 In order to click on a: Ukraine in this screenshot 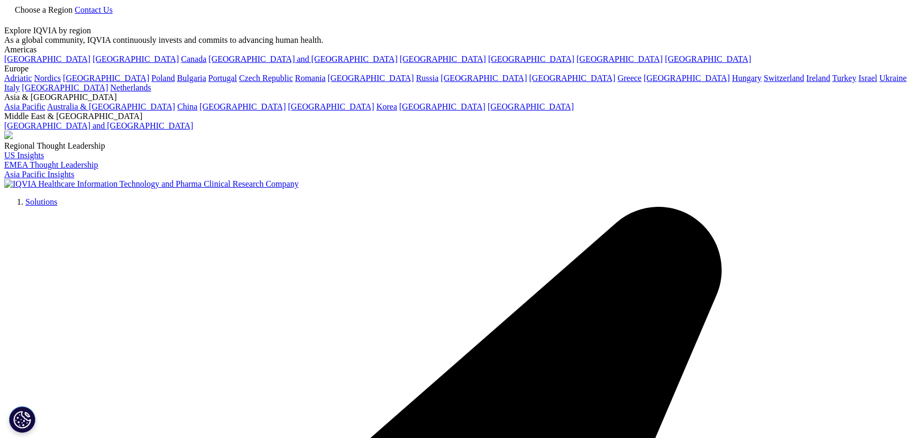, I will do `click(893, 78)`.